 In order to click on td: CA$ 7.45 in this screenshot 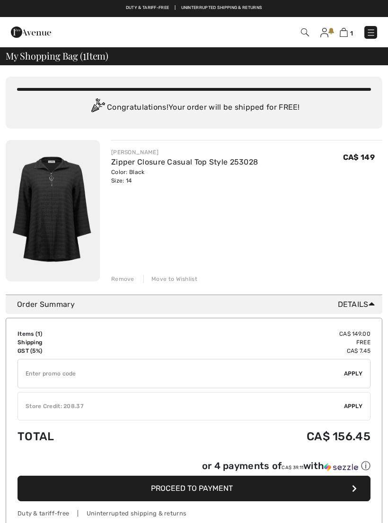, I will do `click(258, 351)`.